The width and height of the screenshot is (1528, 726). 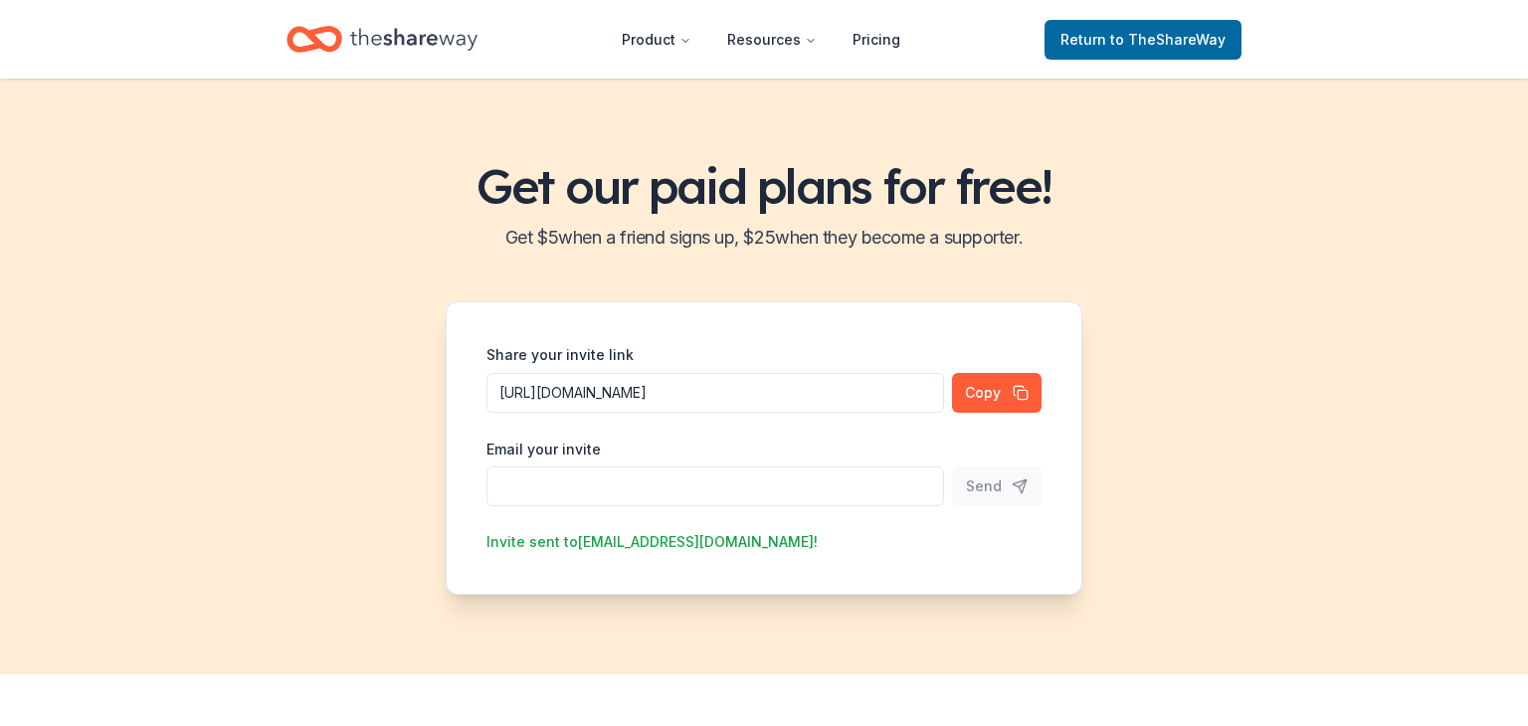 What do you see at coordinates (1143, 40) in the screenshot?
I see `span: Return` at bounding box center [1143, 40].